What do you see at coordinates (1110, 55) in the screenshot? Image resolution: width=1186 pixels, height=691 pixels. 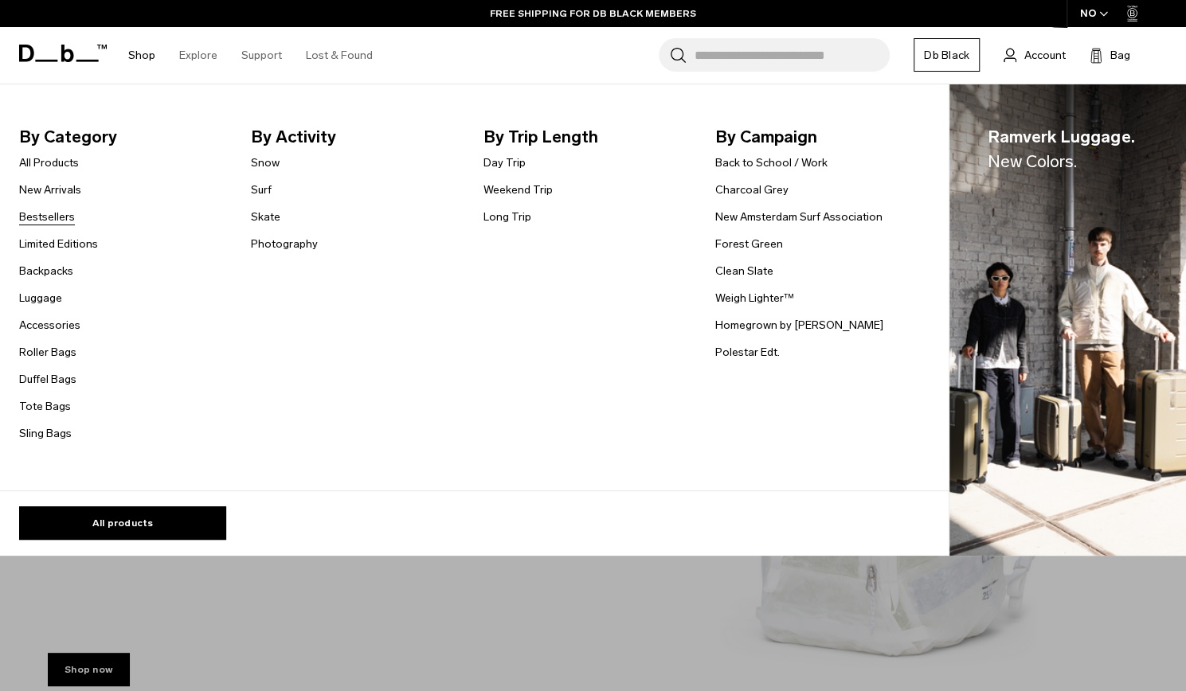 I see `button: Bag` at bounding box center [1110, 55].